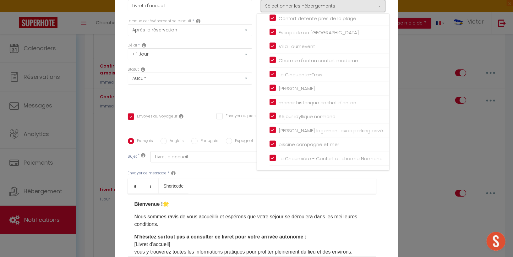  What do you see at coordinates (331, 158) in the screenshot?
I see `span: La Chaumière - Confort et charme Normand` at bounding box center [331, 158].